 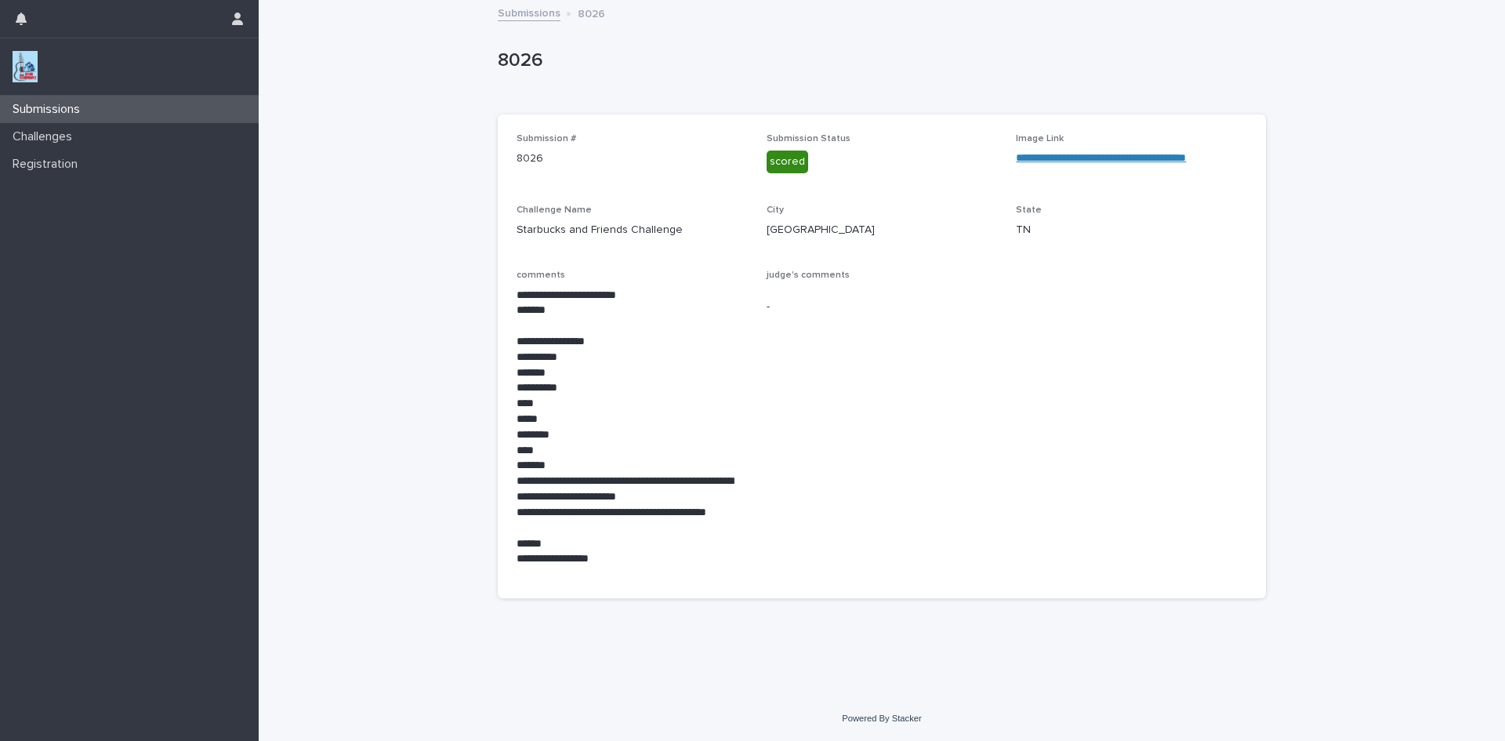 I want to click on p: Starbucks and Friends Challenge, so click(x=632, y=230).